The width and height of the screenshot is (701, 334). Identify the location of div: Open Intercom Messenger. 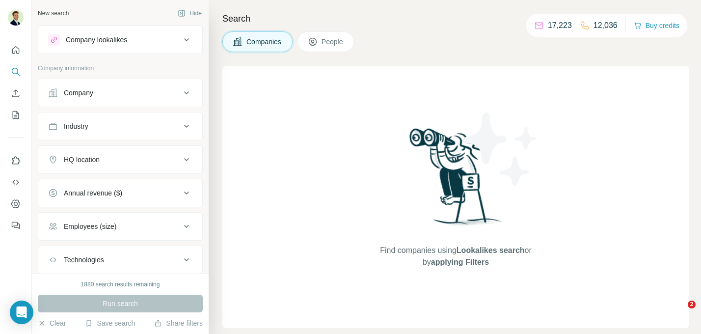
(22, 312).